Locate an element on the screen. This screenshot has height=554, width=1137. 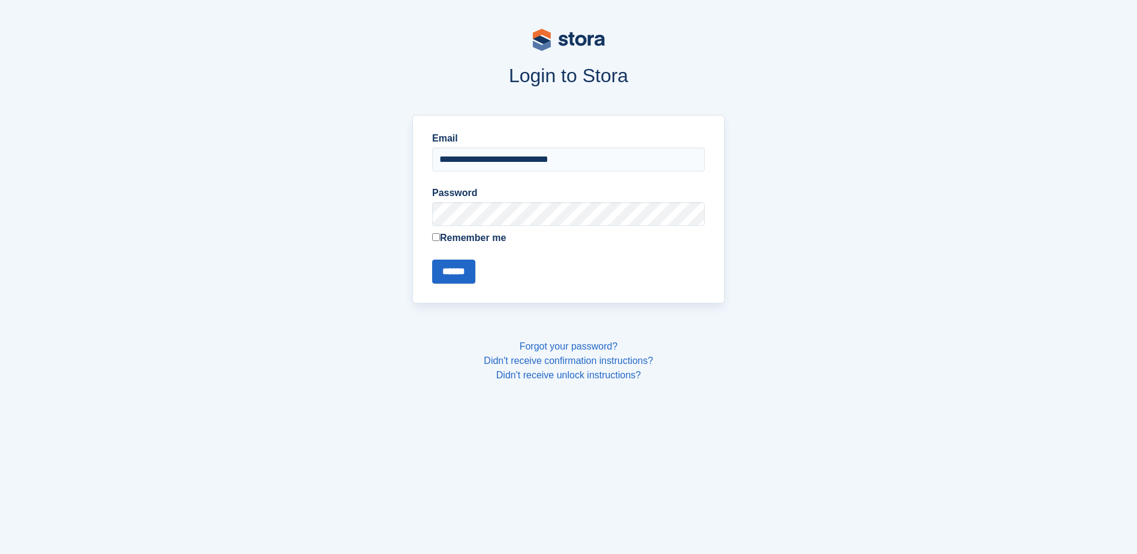
h1: Login to Stora is located at coordinates (569, 76).